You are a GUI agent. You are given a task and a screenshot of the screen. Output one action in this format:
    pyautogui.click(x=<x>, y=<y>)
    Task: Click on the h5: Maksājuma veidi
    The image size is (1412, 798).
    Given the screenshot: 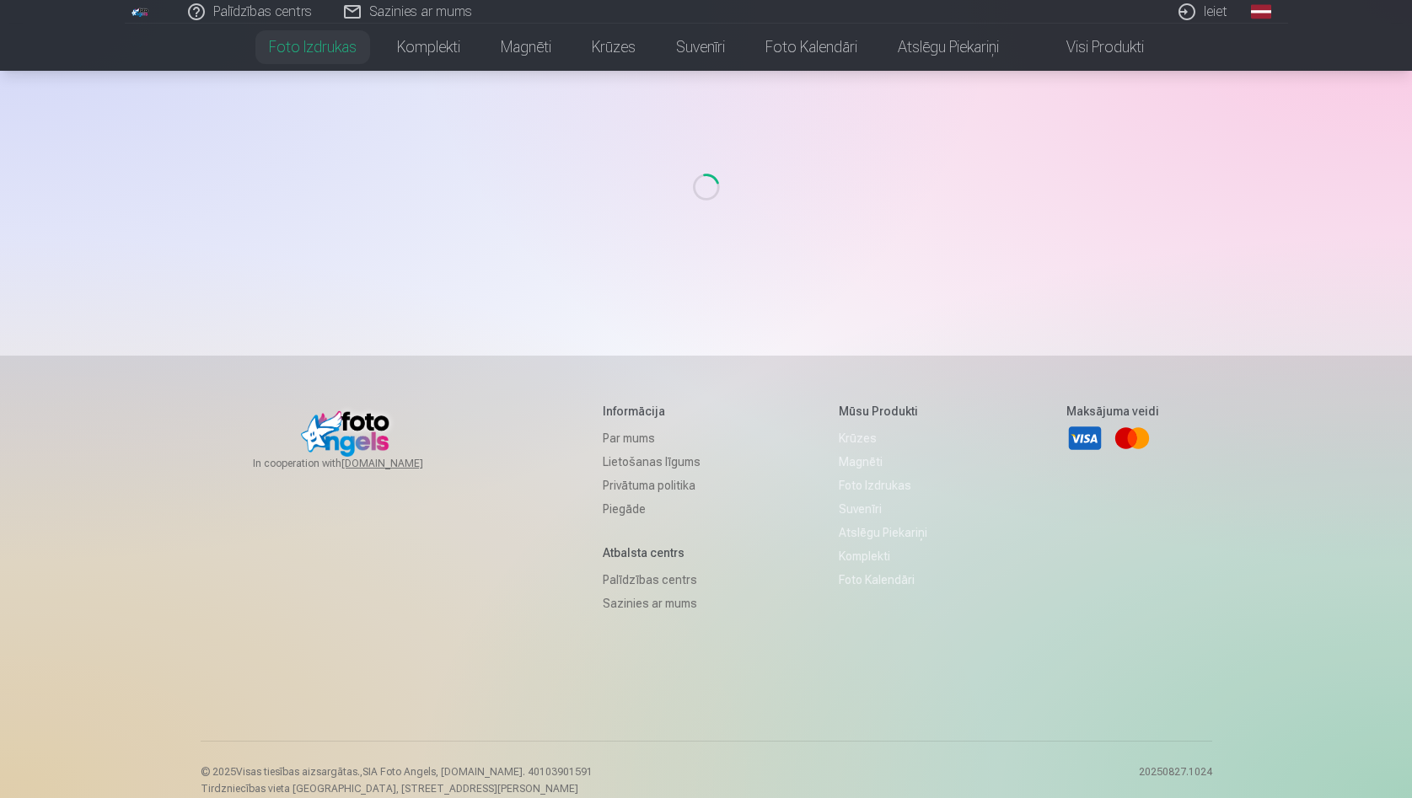 What is the action you would take?
    pyautogui.click(x=1113, y=411)
    